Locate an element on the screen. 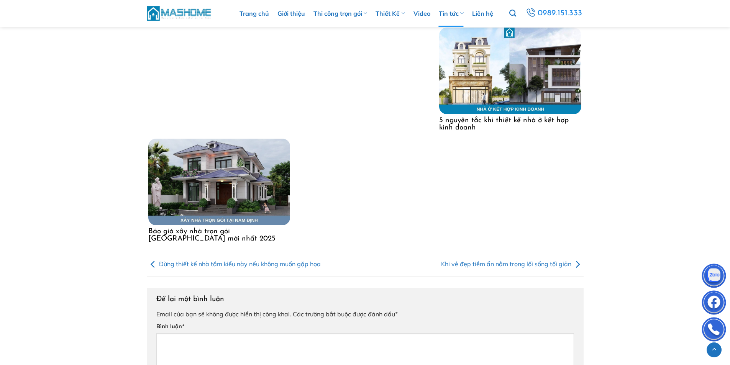 The image size is (730, 365). img: Facebook is located at coordinates (714, 304).